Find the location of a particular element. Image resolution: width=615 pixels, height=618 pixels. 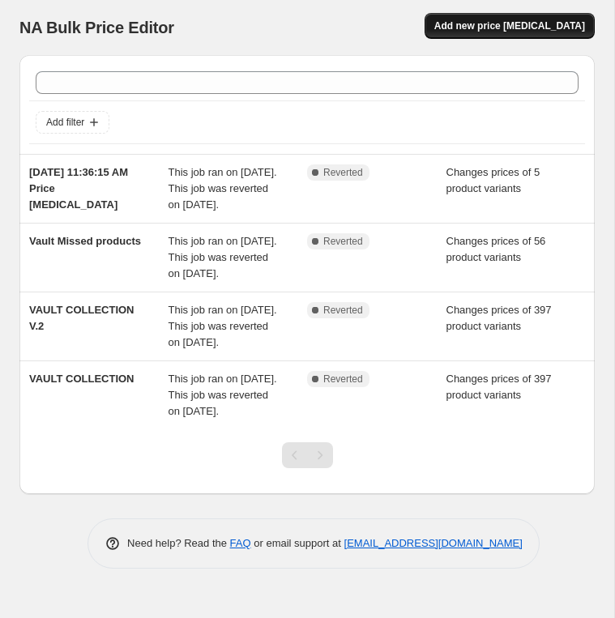

span: Changes prices of 5 product variants is located at coordinates (494, 180).